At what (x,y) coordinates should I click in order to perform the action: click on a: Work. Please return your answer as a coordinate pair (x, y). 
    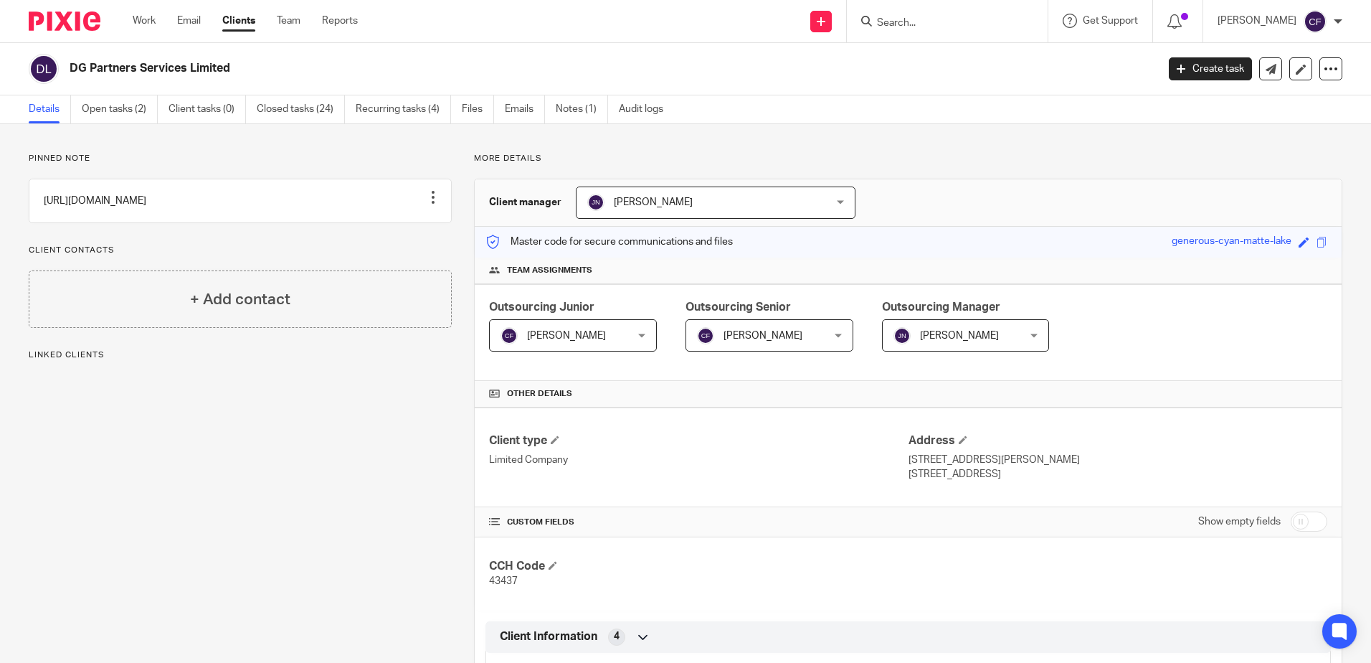
    Looking at the image, I should click on (144, 21).